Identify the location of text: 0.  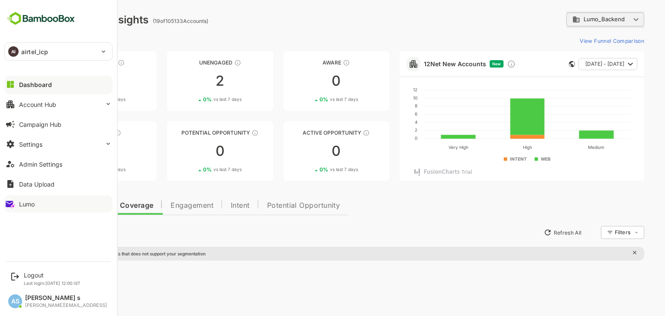
(386, 138).